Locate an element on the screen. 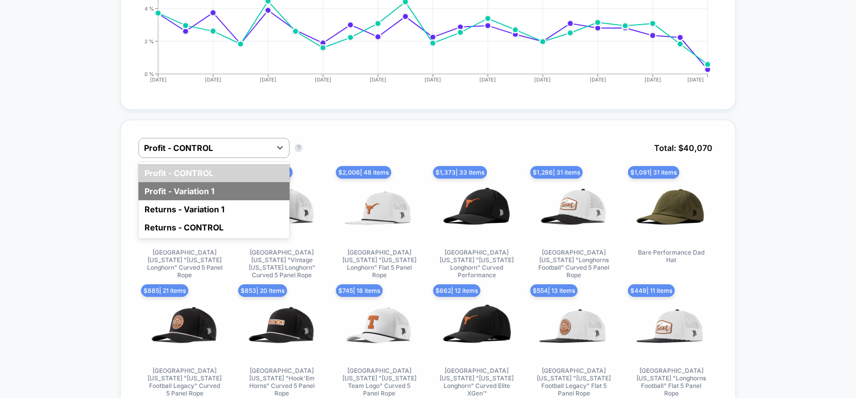 This screenshot has width=856, height=398. img: University of Texas "Texas Team Logo" Curved 5 Panel Rope is located at coordinates (379, 327).